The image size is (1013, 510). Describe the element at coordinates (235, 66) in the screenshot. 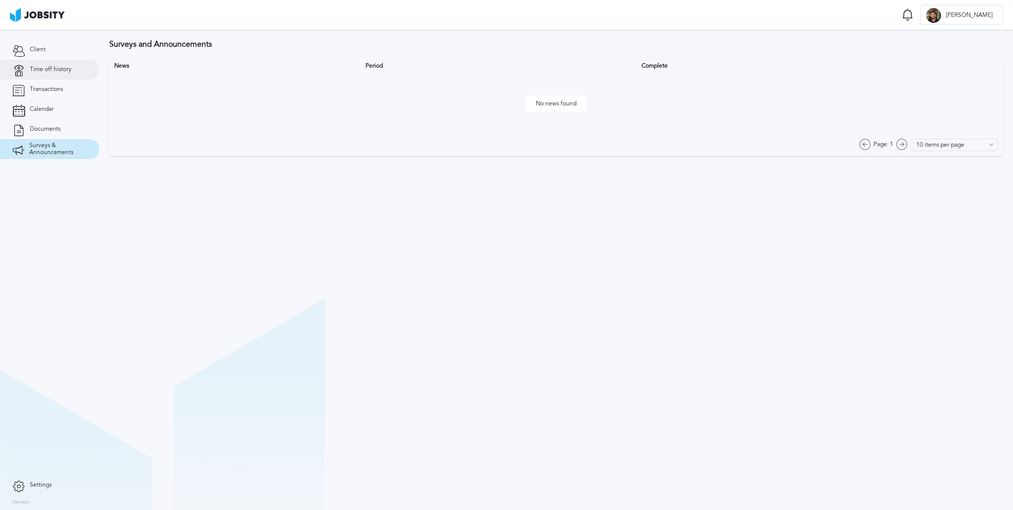

I see `th: News` at that location.